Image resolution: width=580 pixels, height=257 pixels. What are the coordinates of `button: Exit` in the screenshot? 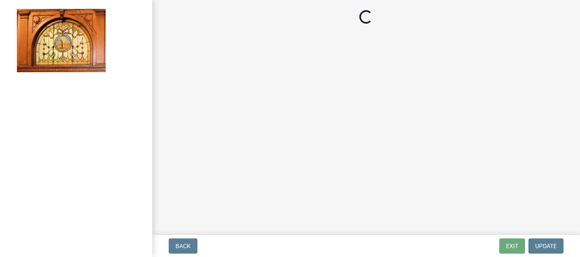 It's located at (512, 246).